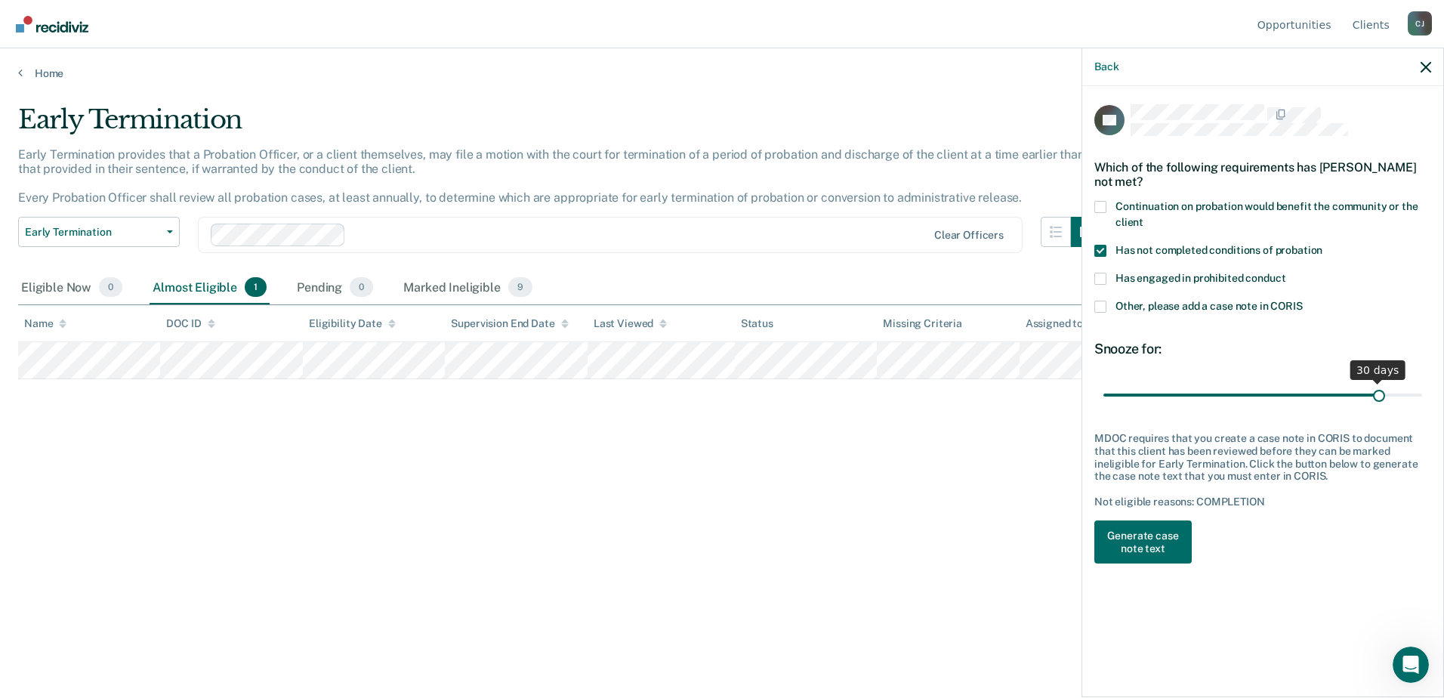  I want to click on button: Generate case note text, so click(1143, 542).